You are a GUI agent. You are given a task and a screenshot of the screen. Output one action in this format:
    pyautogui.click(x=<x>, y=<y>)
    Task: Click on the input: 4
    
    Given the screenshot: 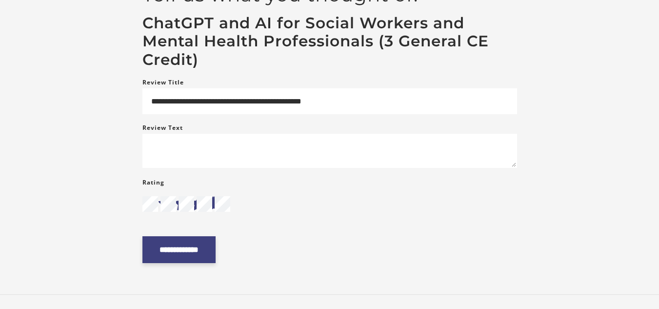 What is the action you would take?
    pyautogui.click(x=204, y=204)
    